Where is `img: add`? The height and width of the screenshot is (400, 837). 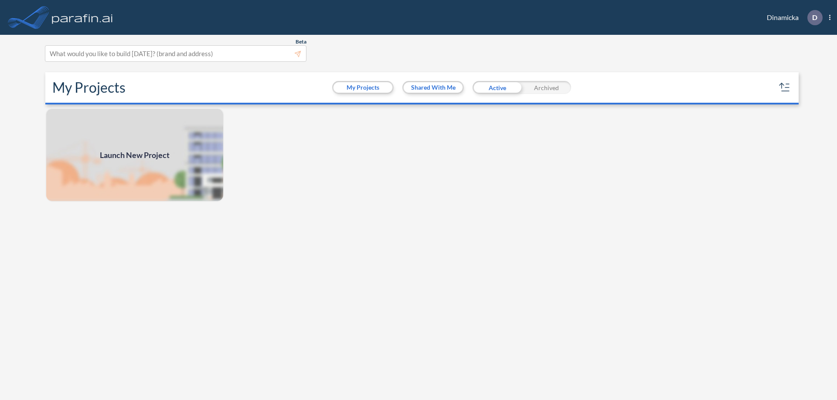 img: add is located at coordinates (135, 155).